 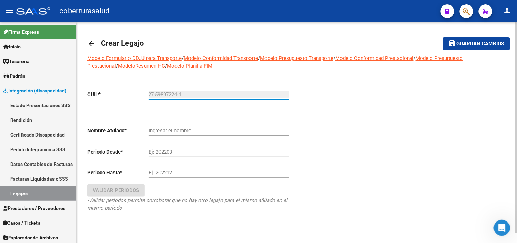 What do you see at coordinates (12, 47) in the screenshot?
I see `span: Inicio` at bounding box center [12, 47].